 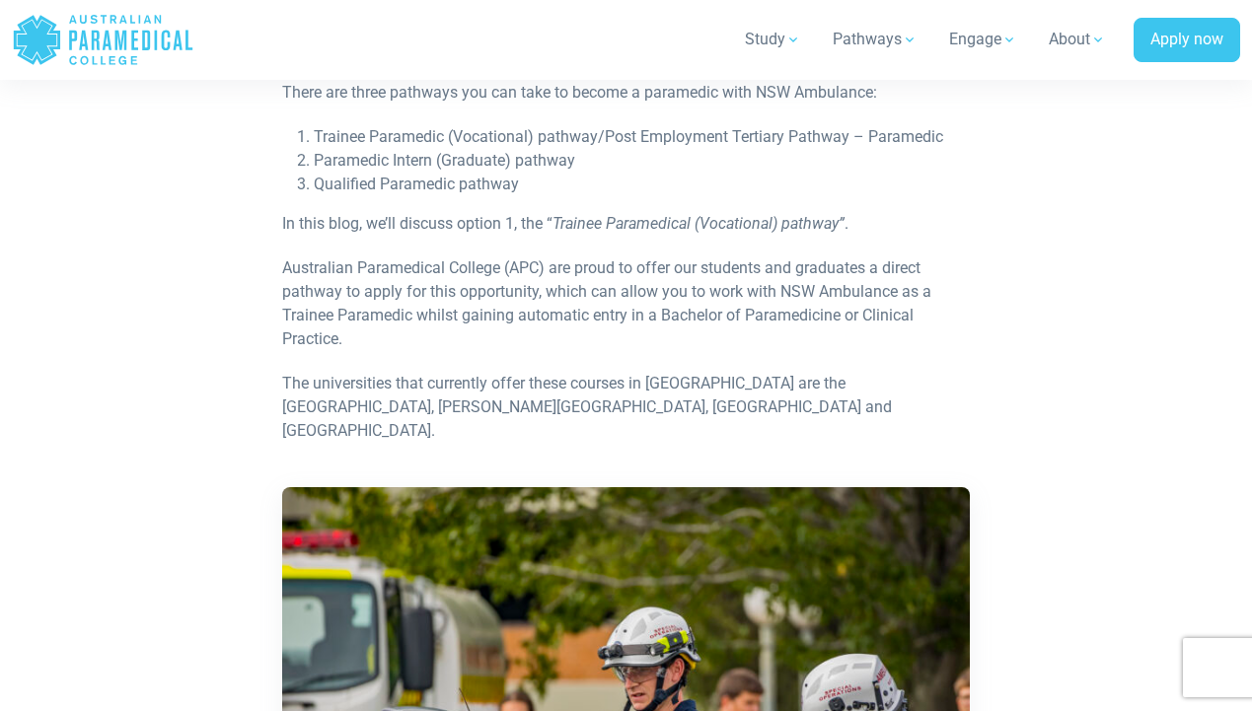 I want to click on li: Paramedic Intern (Graduate) pathway, so click(x=642, y=161).